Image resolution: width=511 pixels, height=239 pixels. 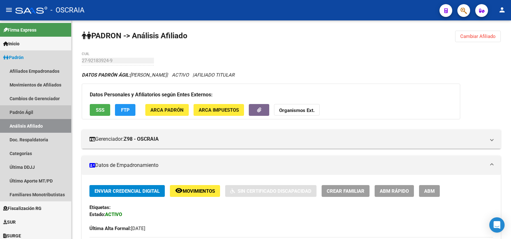 I want to click on span: Padrón, so click(x=13, y=58).